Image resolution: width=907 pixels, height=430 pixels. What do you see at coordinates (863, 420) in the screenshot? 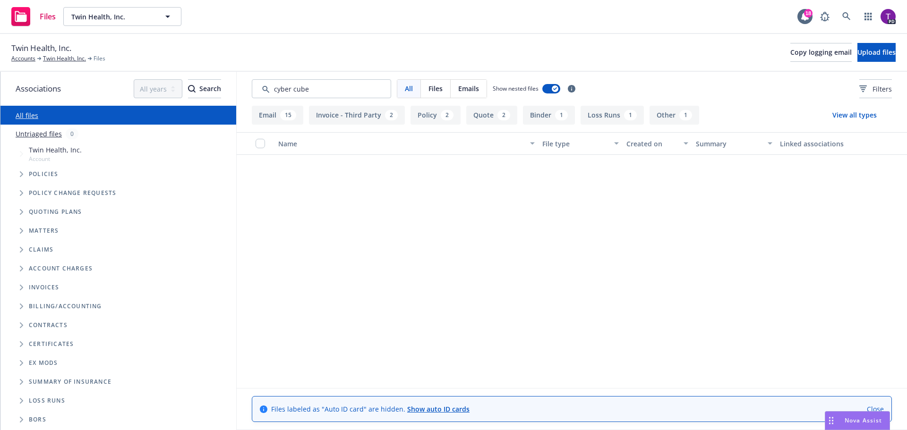
I see `span: Nova Assist` at bounding box center [863, 420].